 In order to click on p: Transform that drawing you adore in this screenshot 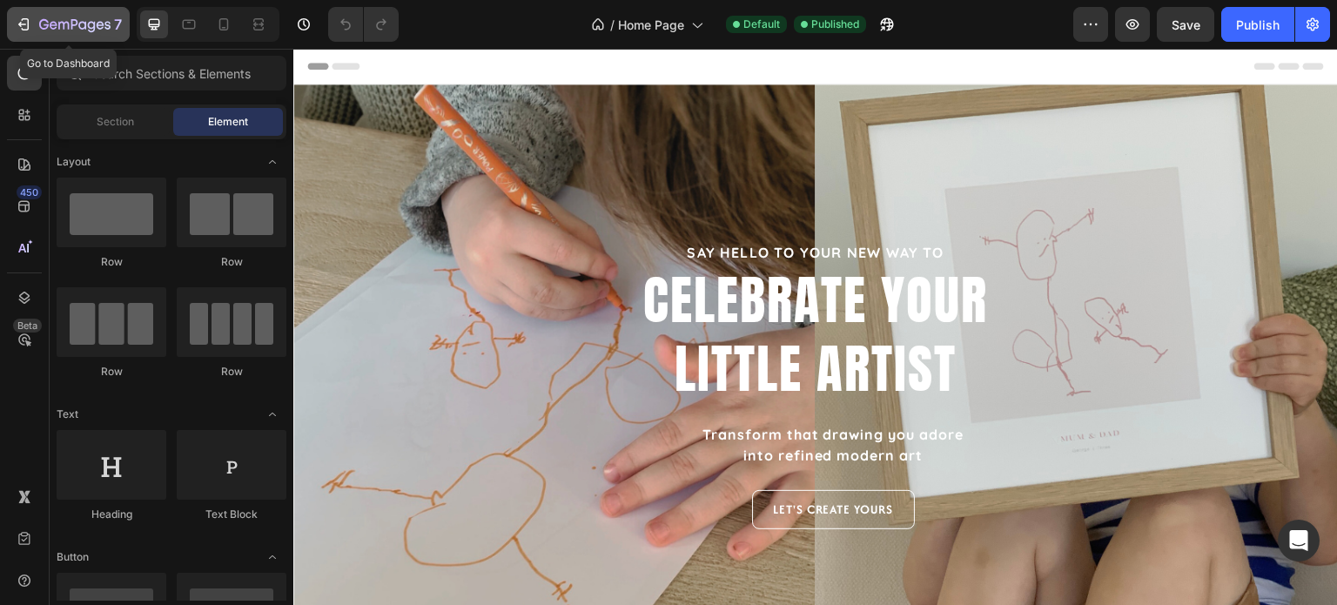, I will do `click(540, 386)`.